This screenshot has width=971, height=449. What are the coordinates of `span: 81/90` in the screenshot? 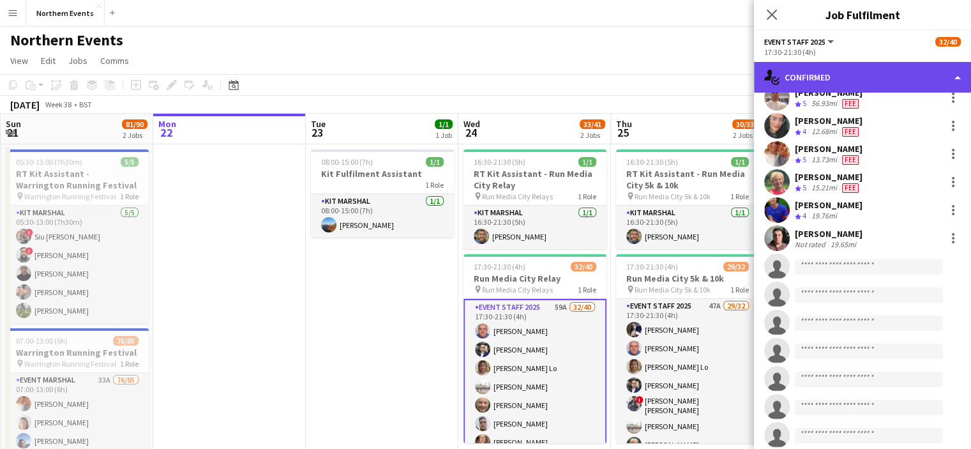 It's located at (135, 124).